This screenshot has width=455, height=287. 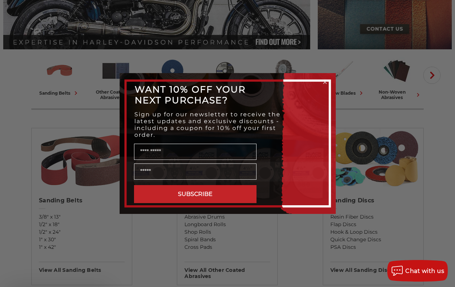 What do you see at coordinates (195, 171) in the screenshot?
I see `input: Email` at bounding box center [195, 171].